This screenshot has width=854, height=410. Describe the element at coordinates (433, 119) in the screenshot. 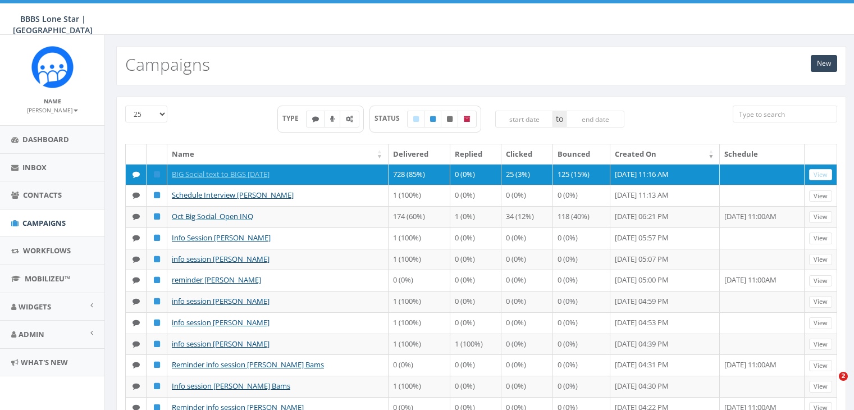

I see `label: Published` at that location.